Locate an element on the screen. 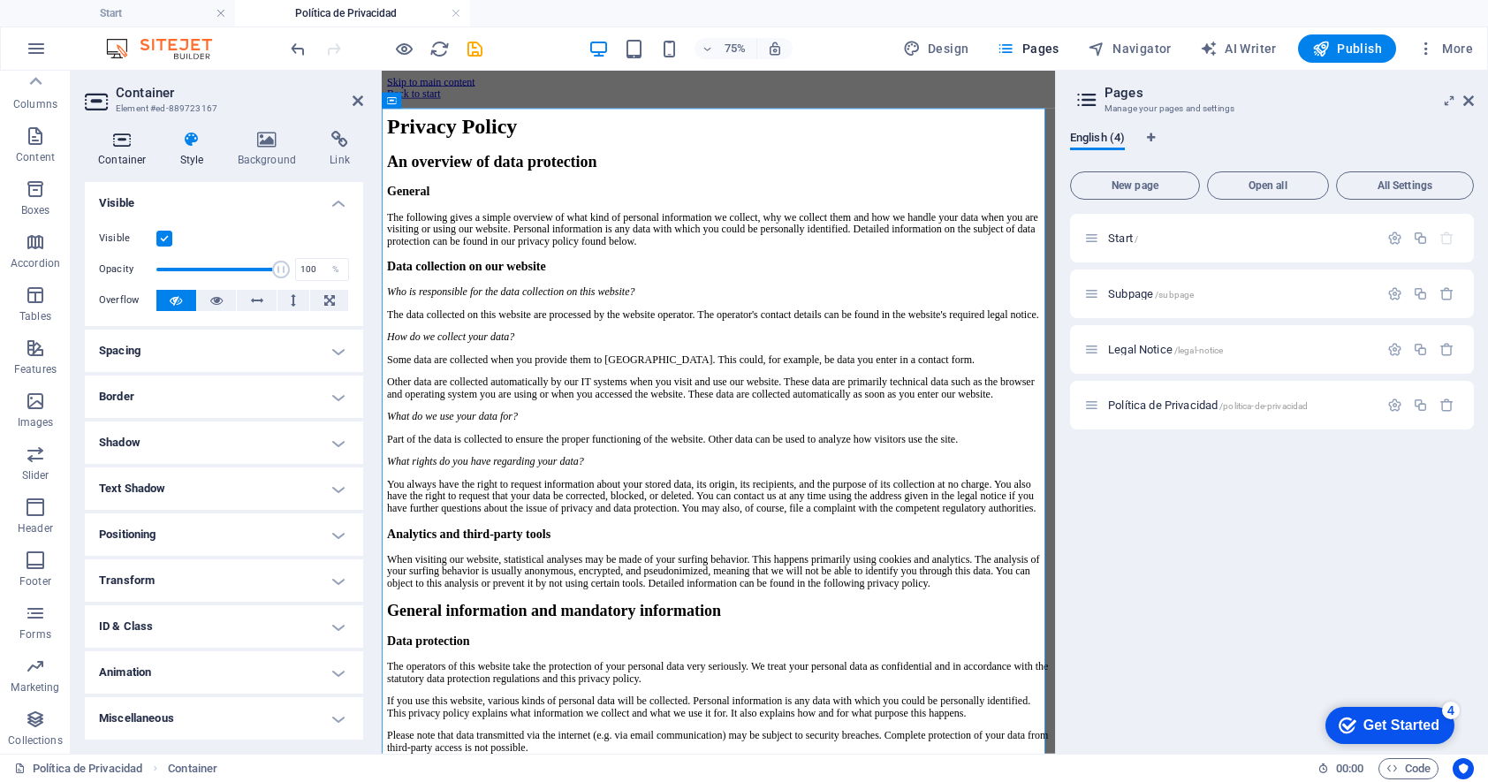  button: Navigator is located at coordinates (1129, 49).